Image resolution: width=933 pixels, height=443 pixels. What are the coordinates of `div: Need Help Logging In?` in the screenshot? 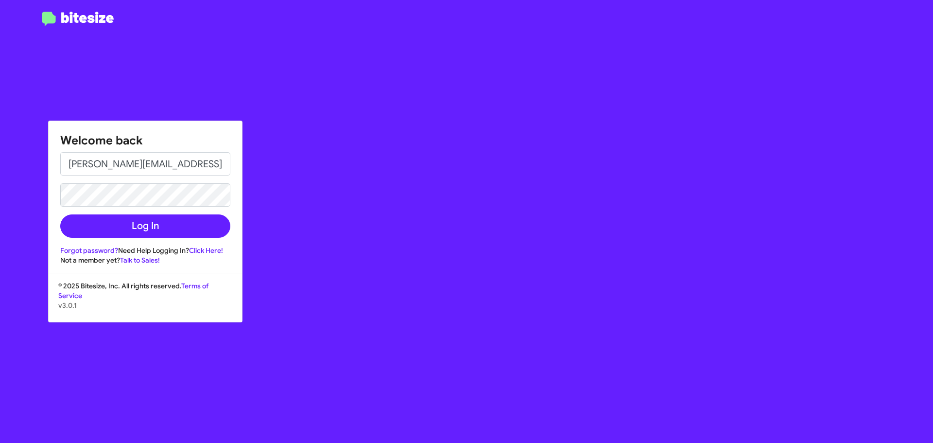 It's located at (145, 250).